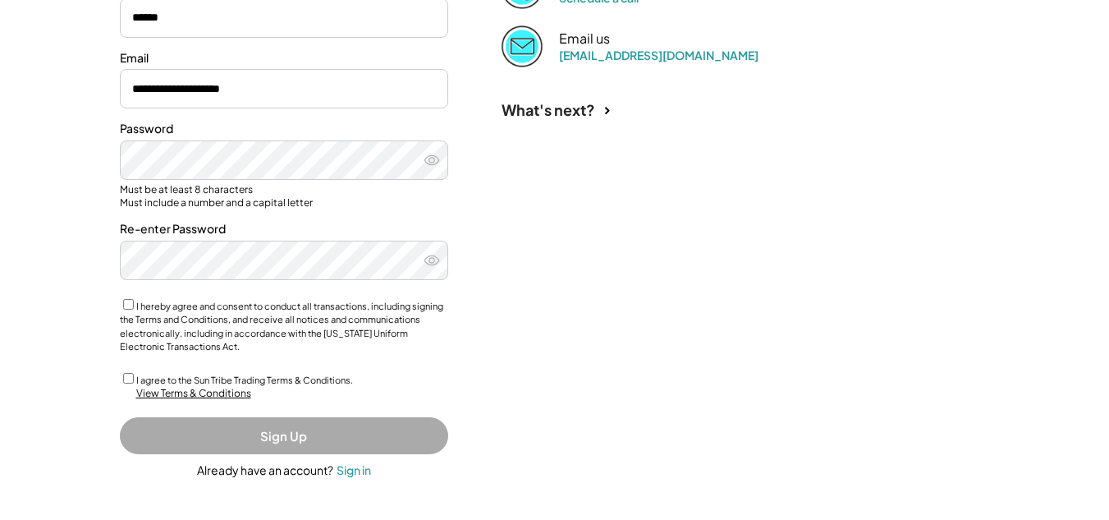 The width and height of the screenshot is (1109, 520). I want to click on div: Already have an account?, so click(265, 470).